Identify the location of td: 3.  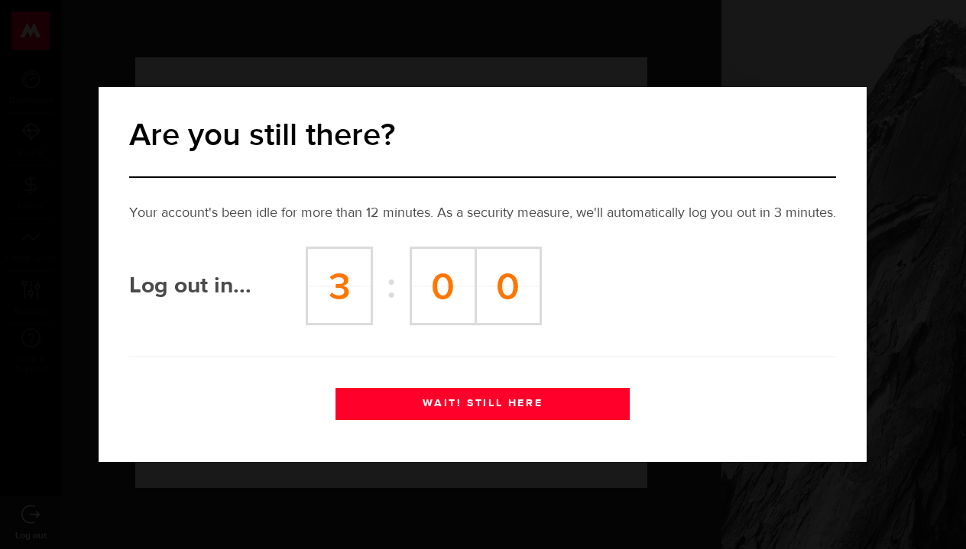
(339, 287).